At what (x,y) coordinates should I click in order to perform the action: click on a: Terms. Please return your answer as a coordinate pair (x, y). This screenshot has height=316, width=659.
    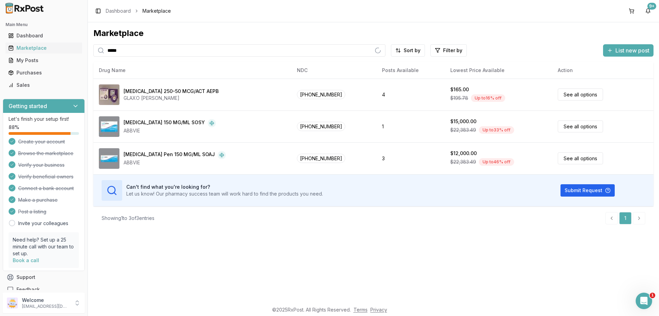
    Looking at the image, I should click on (361, 310).